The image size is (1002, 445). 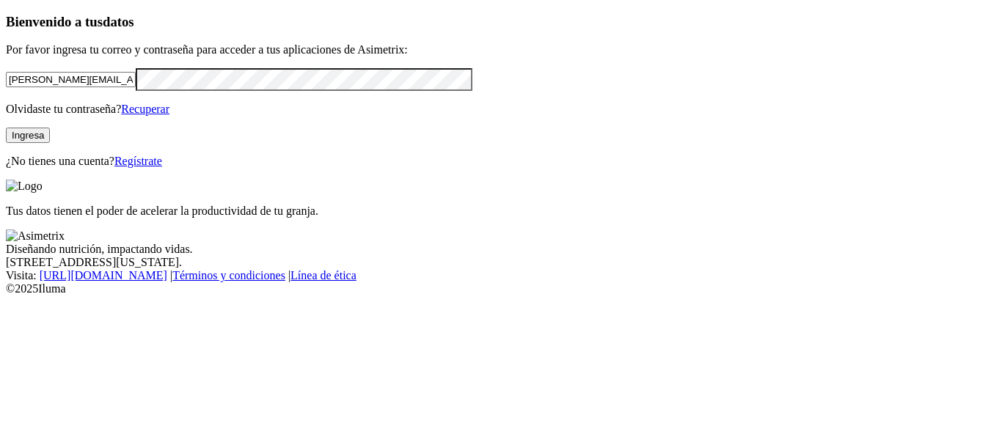 What do you see at coordinates (24, 186) in the screenshot?
I see `img: Logo` at bounding box center [24, 186].